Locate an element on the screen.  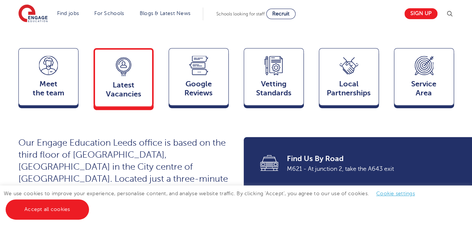
a: Cookie settings is located at coordinates (395, 193).